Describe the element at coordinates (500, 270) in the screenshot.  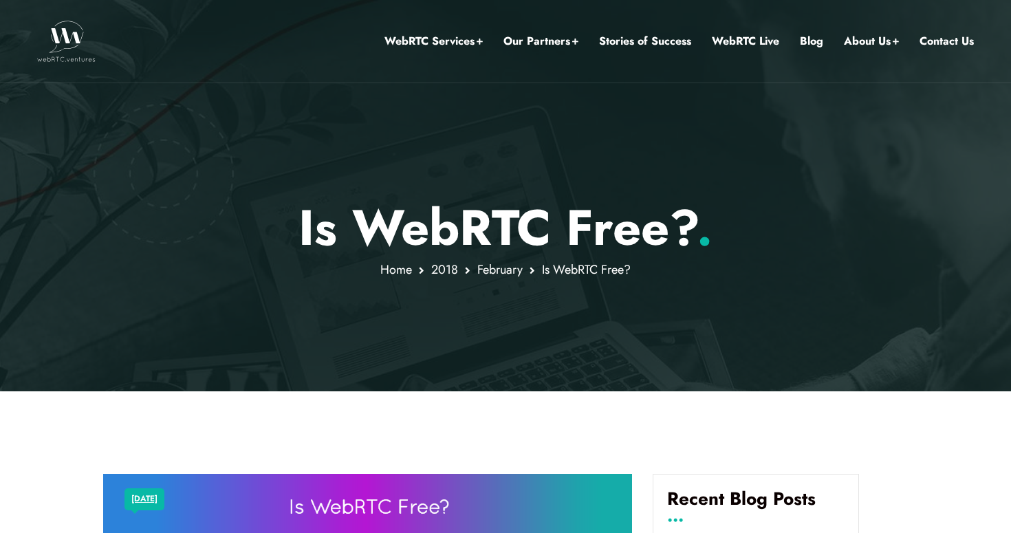
I see `a: February` at that location.